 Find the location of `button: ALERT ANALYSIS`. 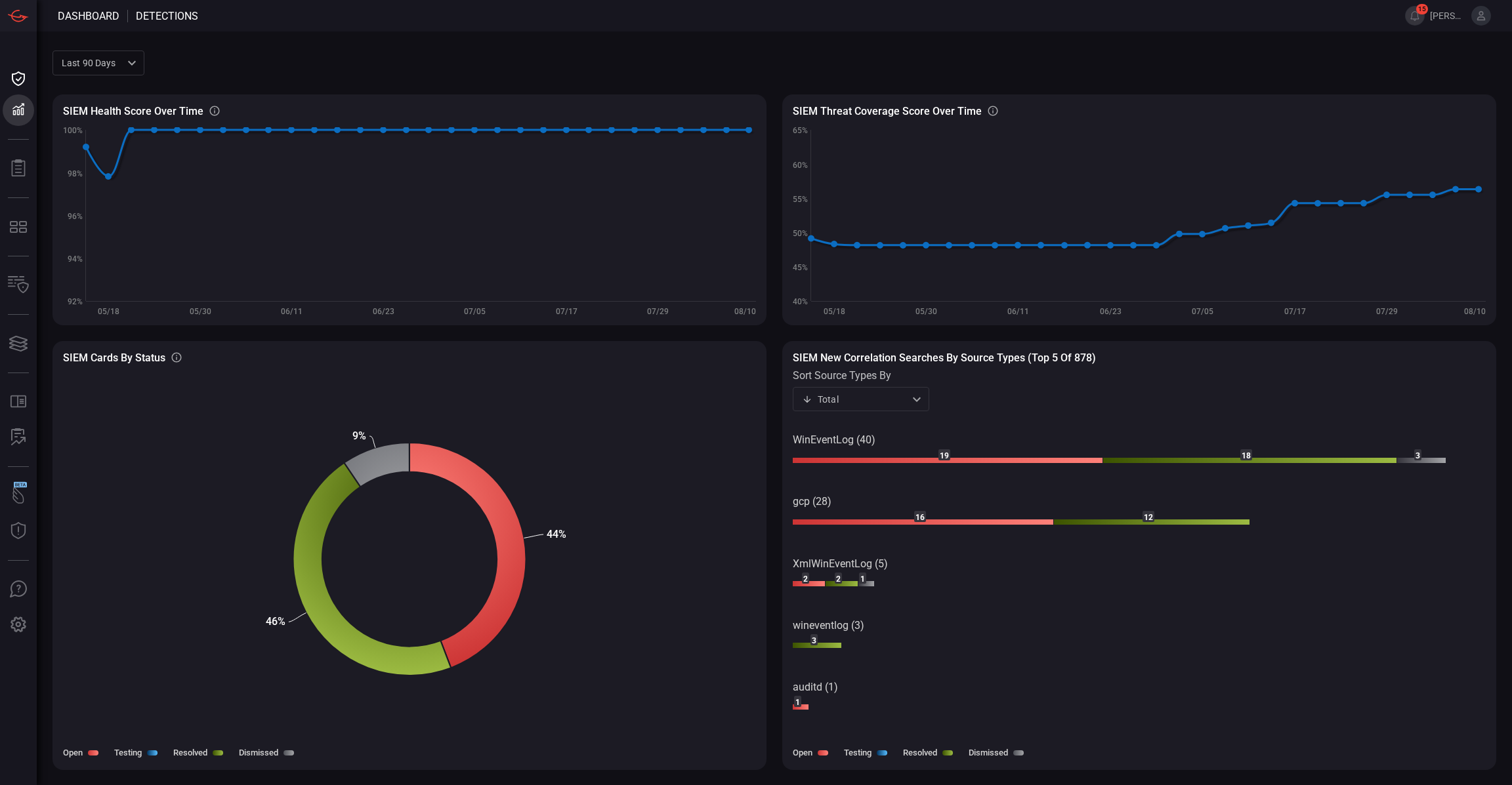

button: ALERT ANALYSIS is located at coordinates (18, 438).